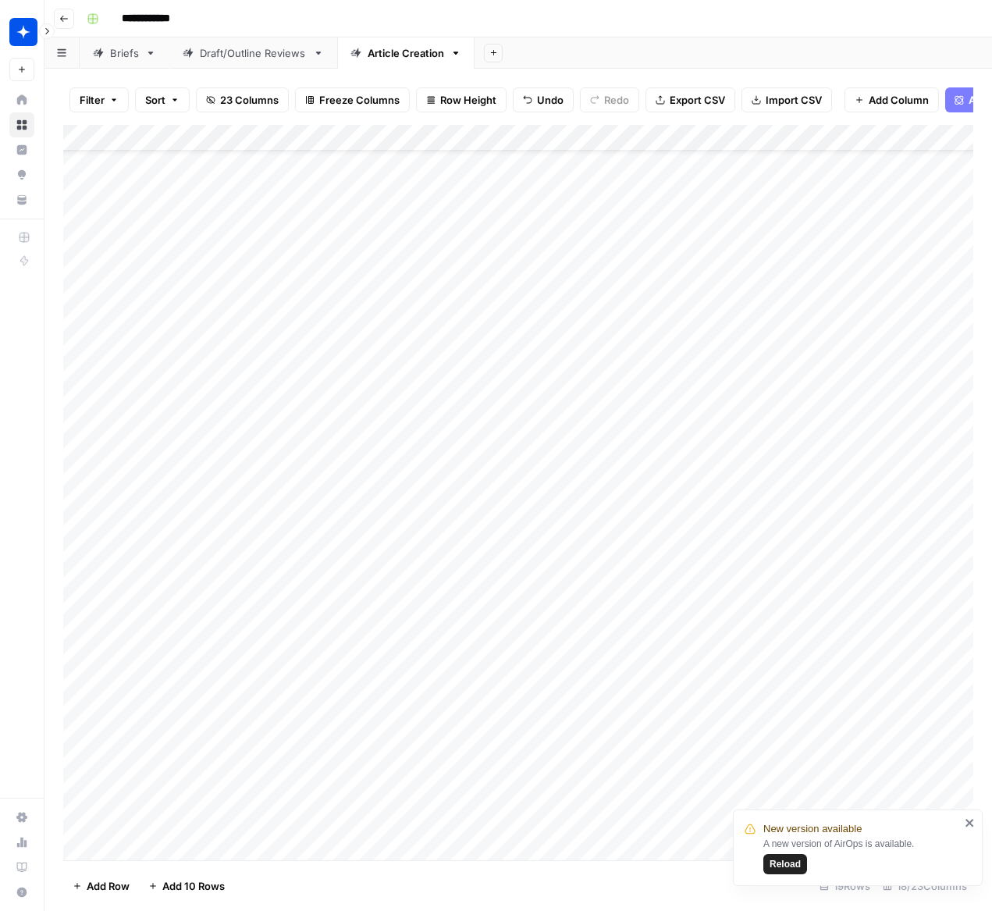  I want to click on span: Add Row, so click(108, 886).